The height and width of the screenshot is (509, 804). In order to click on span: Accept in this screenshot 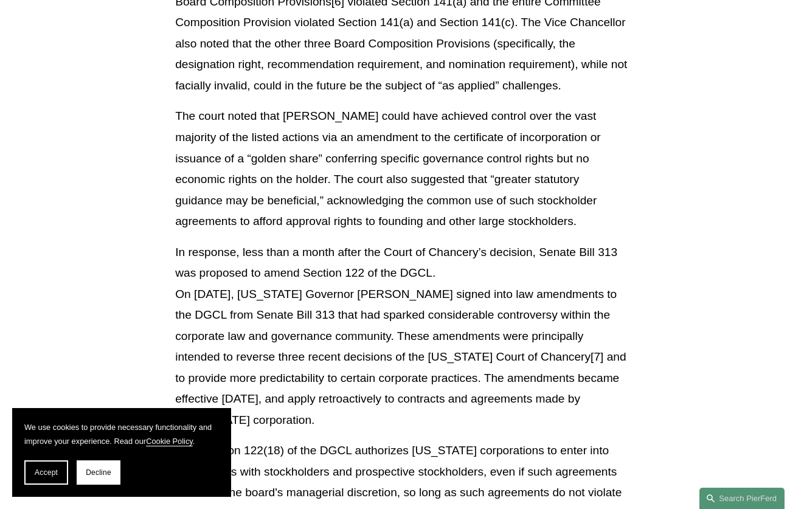, I will do `click(46, 473)`.